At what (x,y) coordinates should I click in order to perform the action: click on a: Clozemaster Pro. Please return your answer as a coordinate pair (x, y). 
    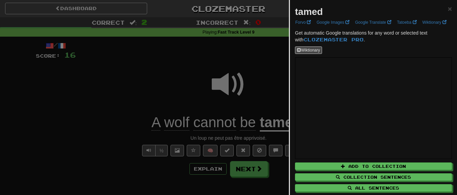
    Looking at the image, I should click on (334, 39).